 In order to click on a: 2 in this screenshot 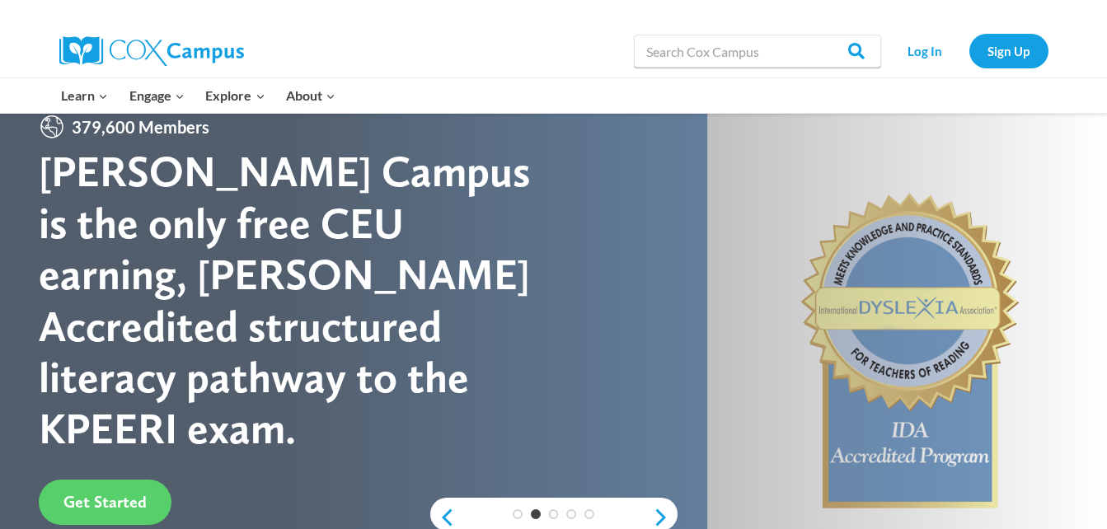, I will do `click(536, 514)`.